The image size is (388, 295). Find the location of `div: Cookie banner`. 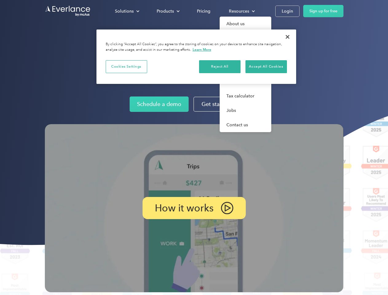

div: Cookie banner is located at coordinates (196, 57).